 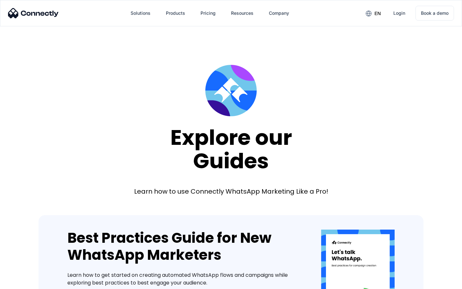 What do you see at coordinates (279, 13) in the screenshot?
I see `div: Company` at bounding box center [279, 13].